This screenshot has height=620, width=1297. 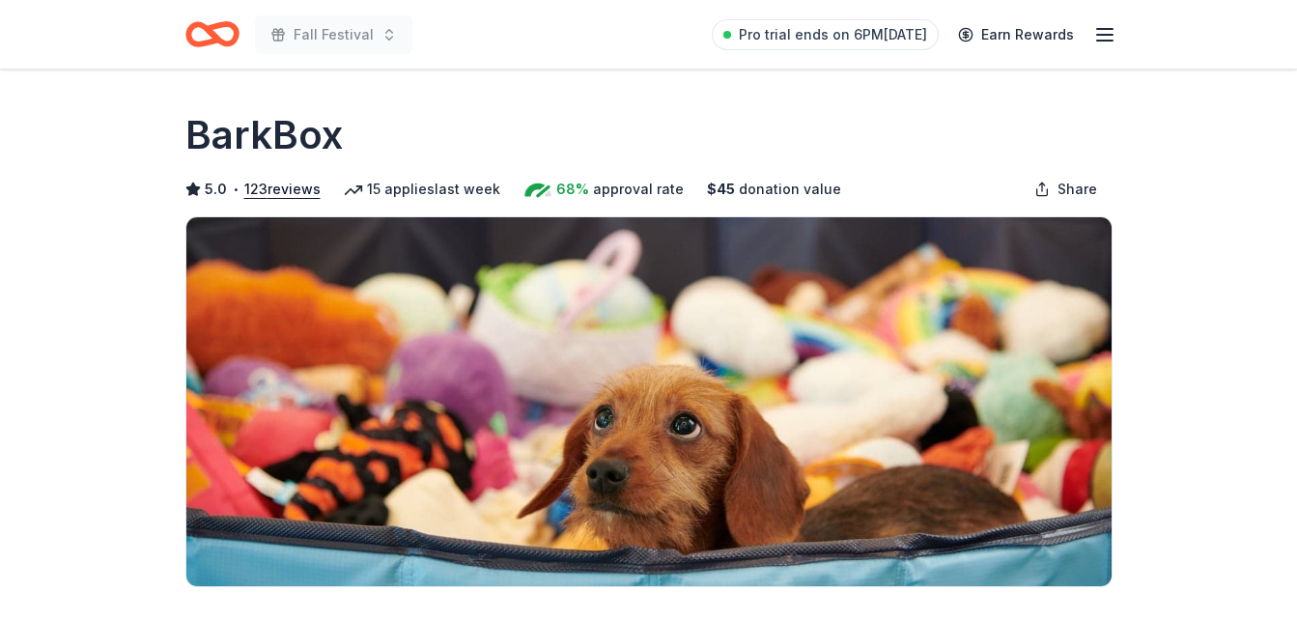 I want to click on span: Fall Festival, so click(x=333, y=35).